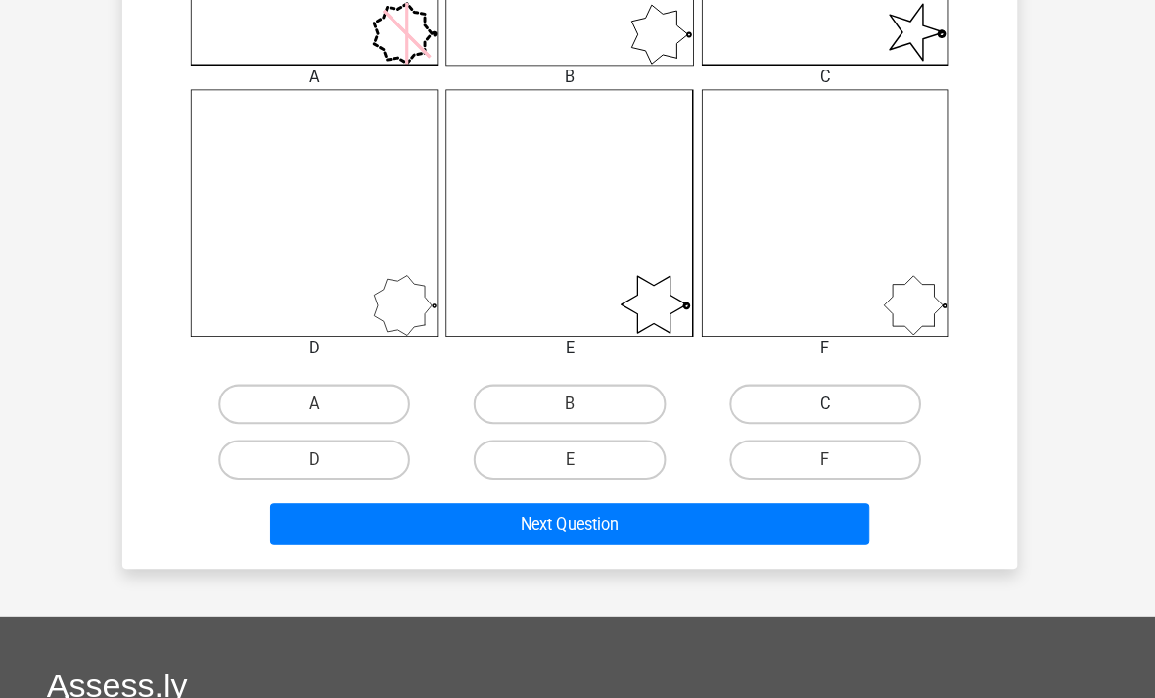 This screenshot has height=698, width=1155. What do you see at coordinates (829, 453) in the screenshot?
I see `label: F` at bounding box center [829, 453].